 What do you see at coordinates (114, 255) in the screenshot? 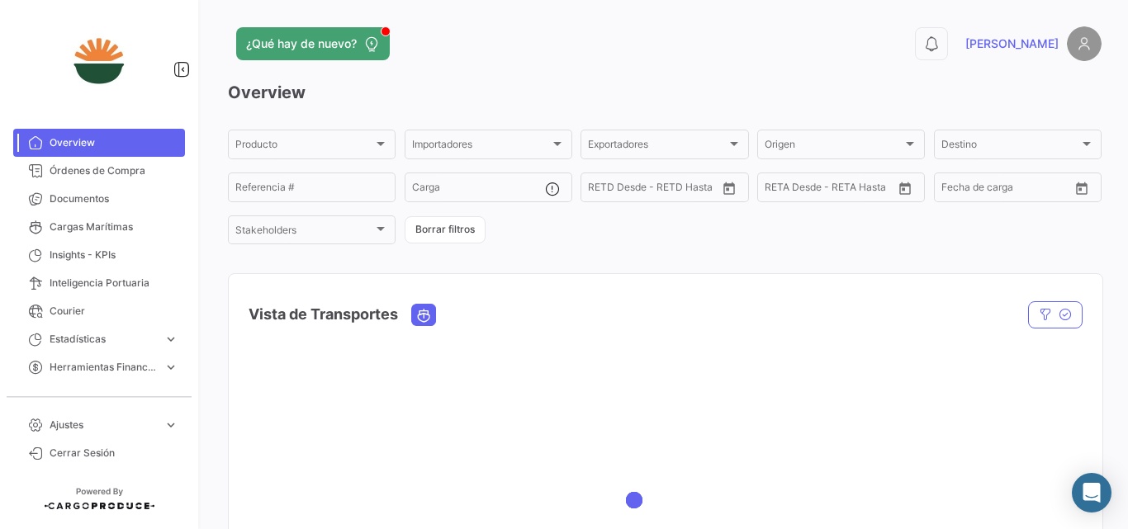
I see `span: Insights - KPIs` at bounding box center [114, 255].